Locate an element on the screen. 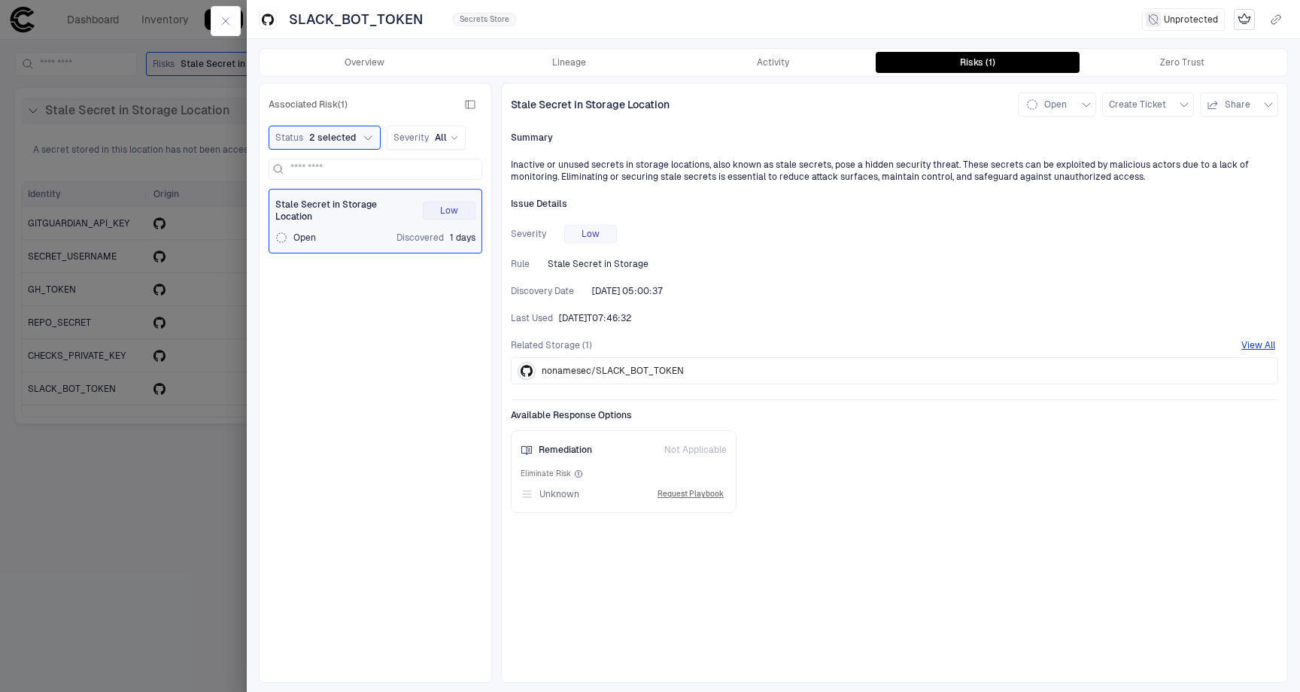 The width and height of the screenshot is (1300, 692). div: 8/31/2025 03:00:37 (GMT+00:00 UTC) is located at coordinates (628, 291).